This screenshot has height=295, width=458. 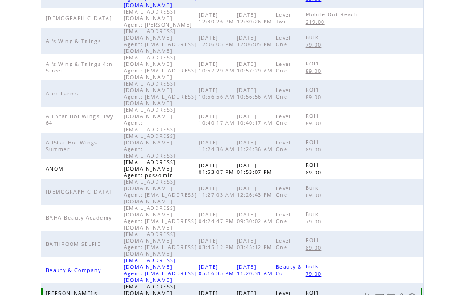 What do you see at coordinates (79, 67) in the screenshot?
I see `span: Al's Wing & Things 4th Street` at bounding box center [79, 67].